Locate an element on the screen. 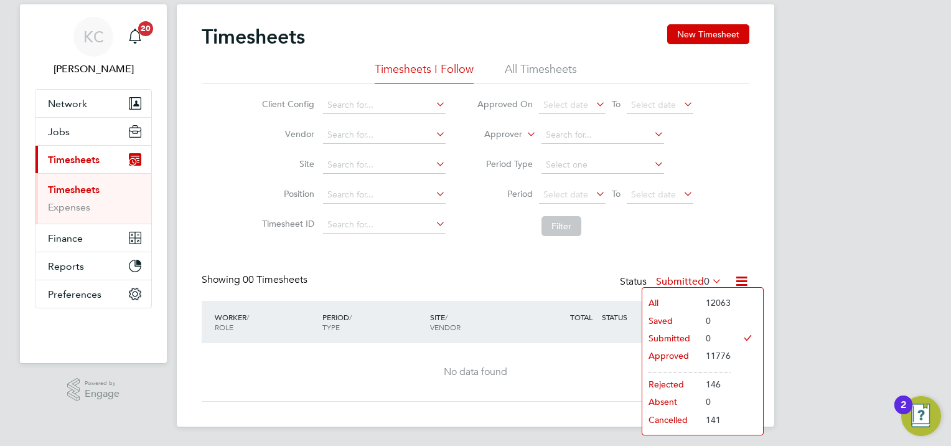 This screenshot has height=446, width=951. li: Submitted is located at coordinates (671, 338).